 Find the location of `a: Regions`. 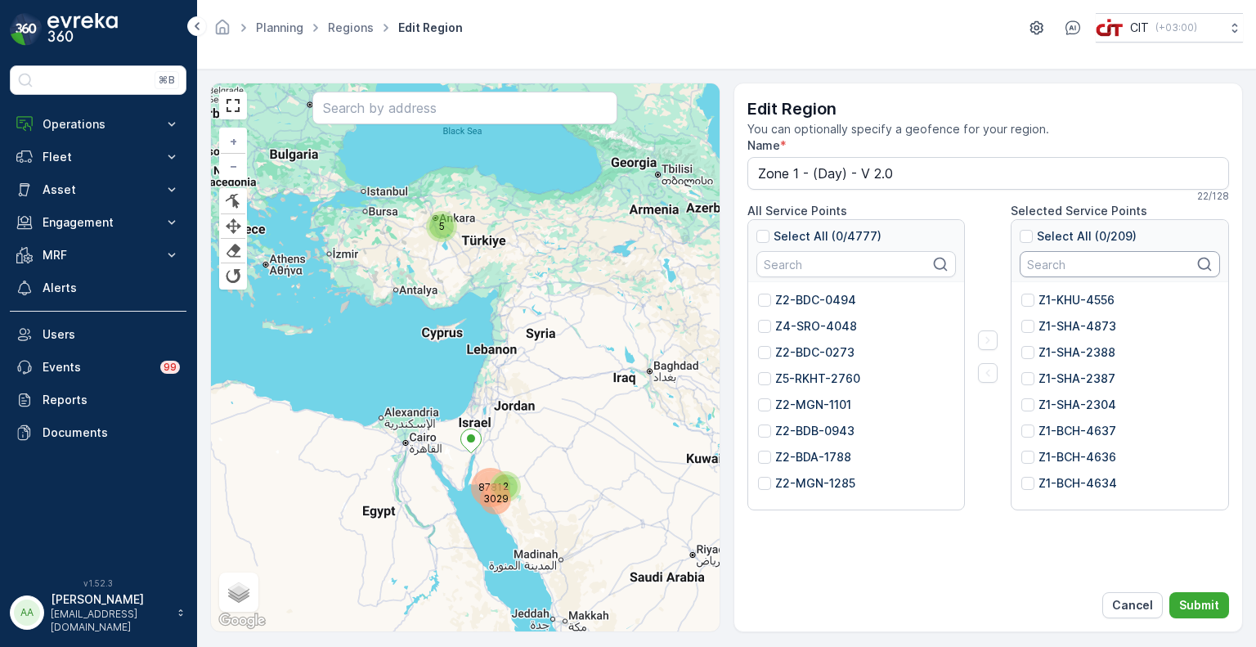

a: Regions is located at coordinates (351, 27).